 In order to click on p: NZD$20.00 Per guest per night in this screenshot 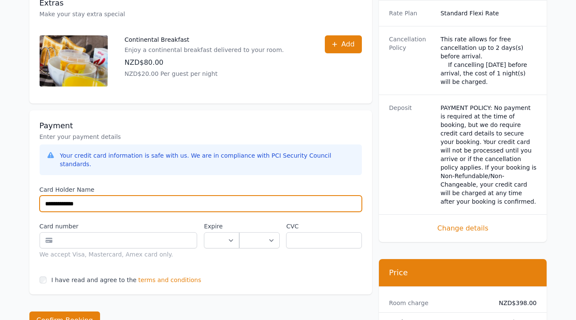, I will do `click(204, 74)`.